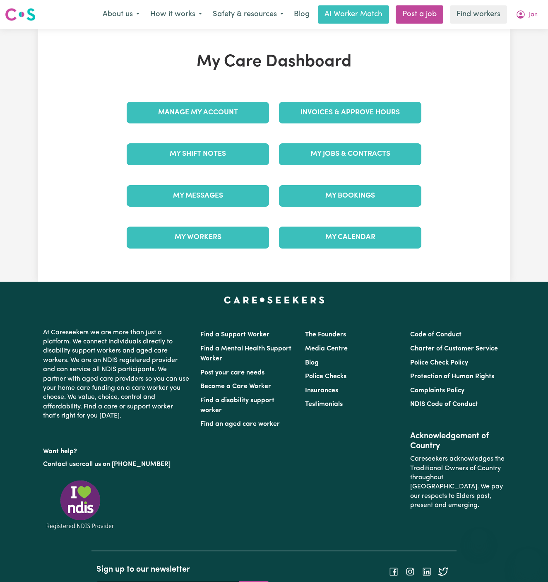  I want to click on a: My Bookings, so click(350, 196).